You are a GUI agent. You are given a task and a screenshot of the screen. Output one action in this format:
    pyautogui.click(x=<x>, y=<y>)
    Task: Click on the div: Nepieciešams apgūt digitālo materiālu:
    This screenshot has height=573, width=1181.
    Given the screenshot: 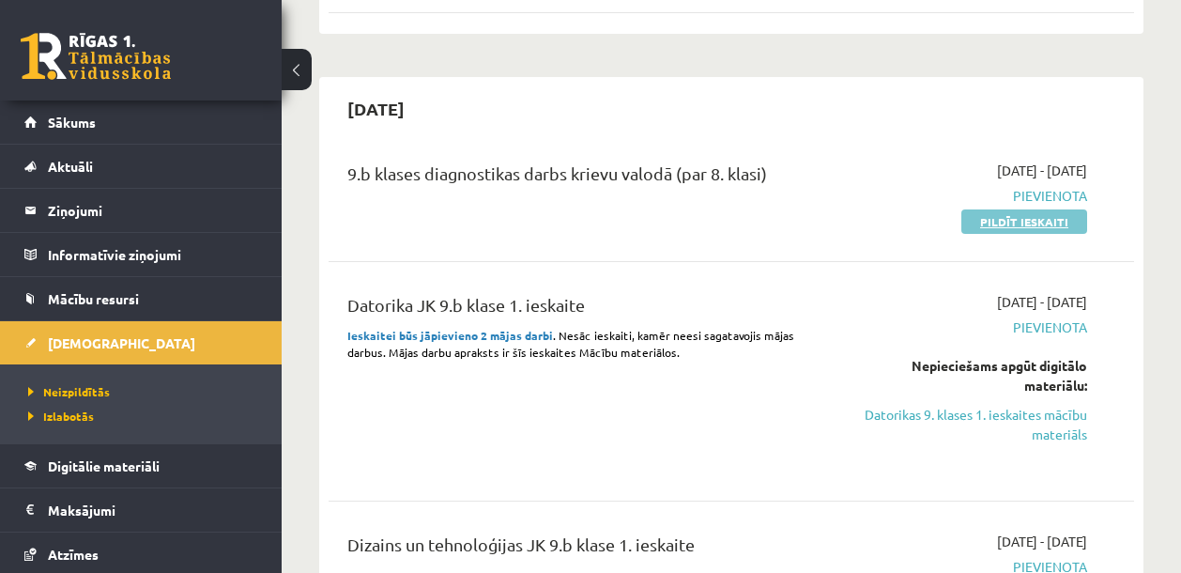 What is the action you would take?
    pyautogui.click(x=973, y=376)
    